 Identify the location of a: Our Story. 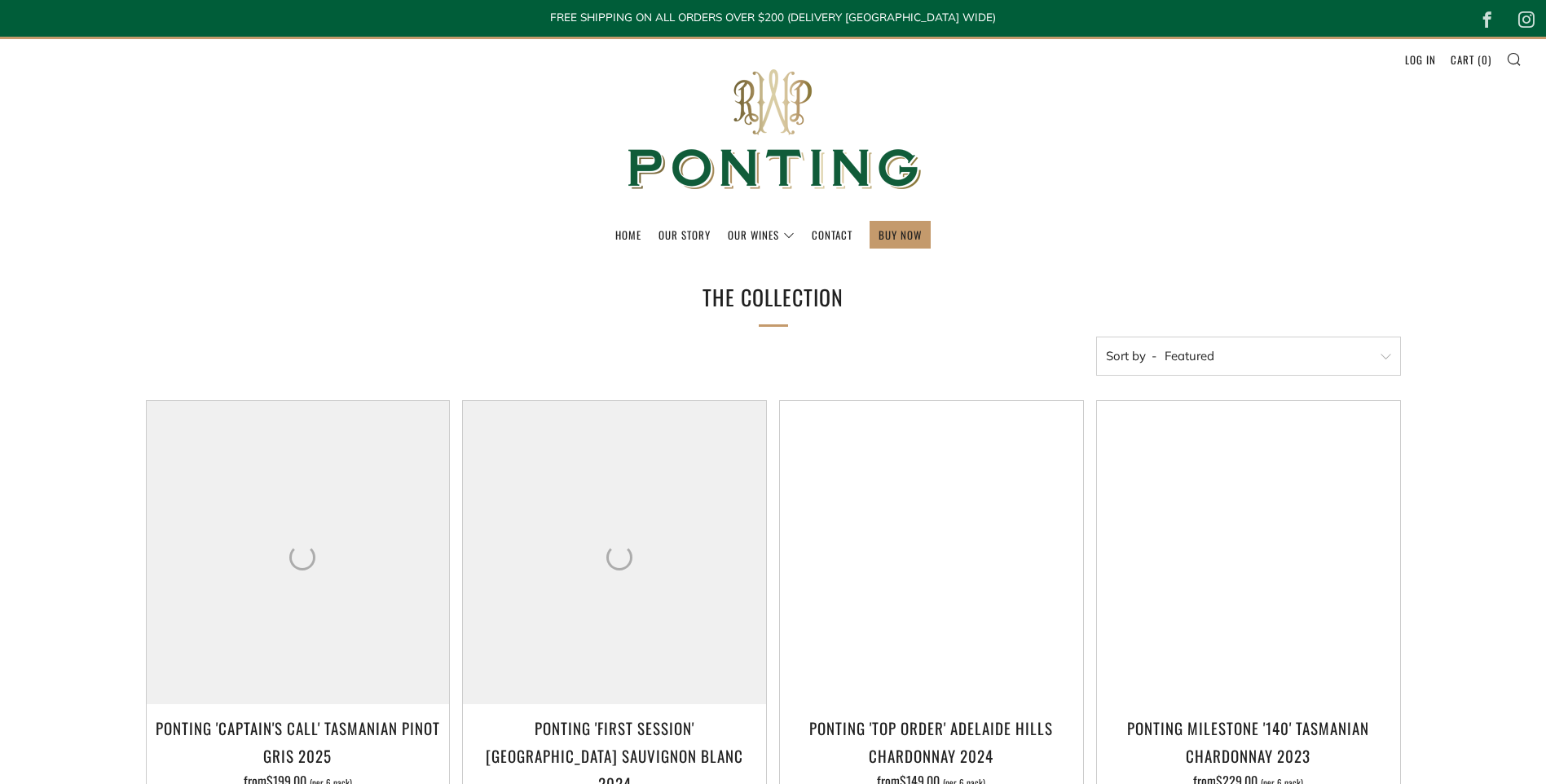
(685, 235).